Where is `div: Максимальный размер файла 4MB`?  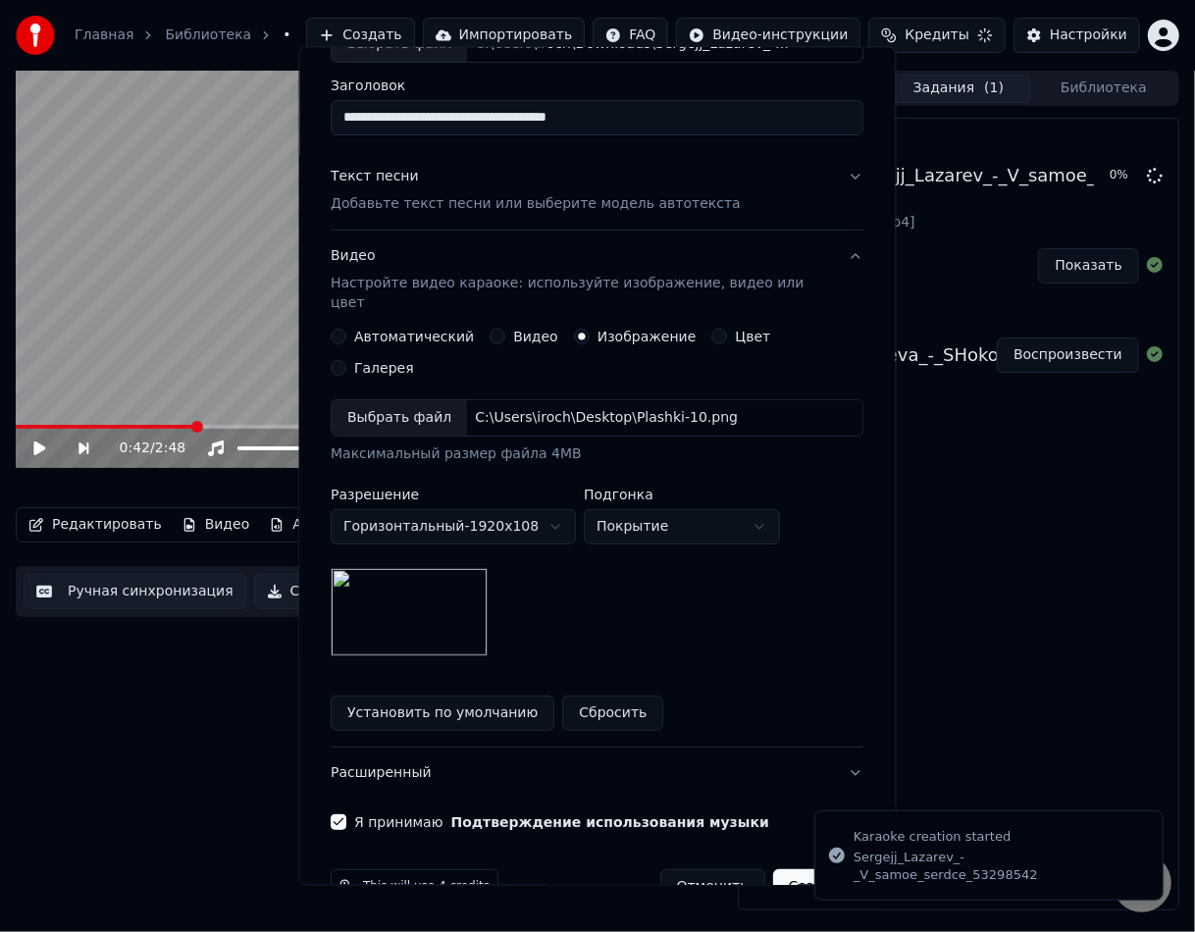
div: Максимальный размер файла 4MB is located at coordinates (598, 453).